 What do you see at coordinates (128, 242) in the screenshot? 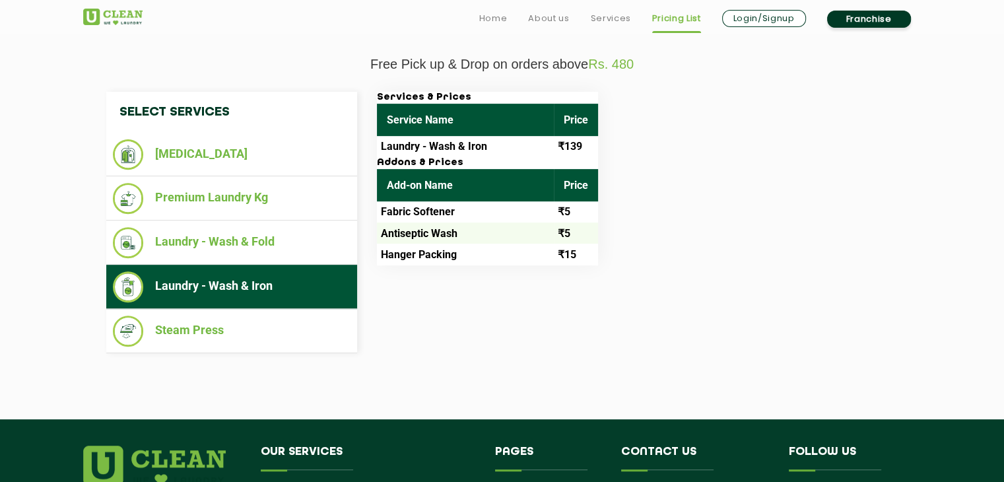
I see `img: Laundry - Wash & Fold` at bounding box center [128, 242].